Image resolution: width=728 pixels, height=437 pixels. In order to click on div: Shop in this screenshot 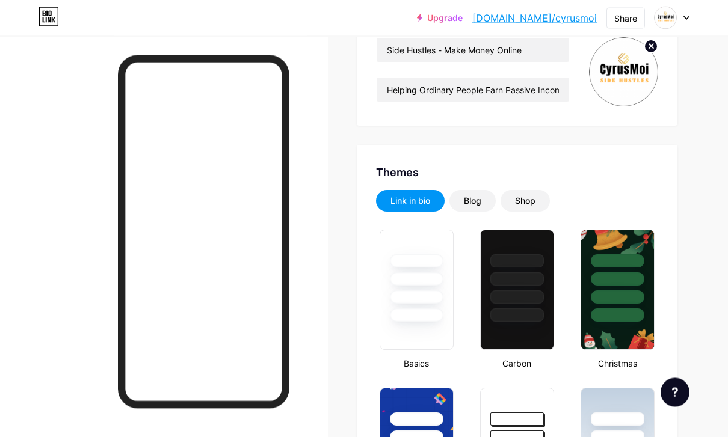, I will do `click(525, 202)`.